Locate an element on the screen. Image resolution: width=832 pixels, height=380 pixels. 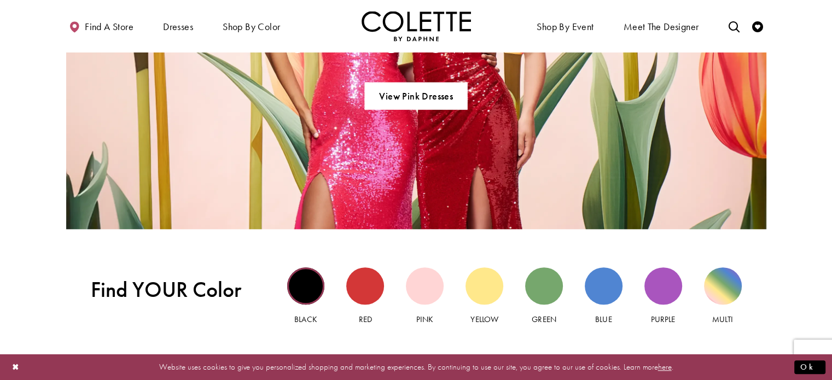
span: Purple is located at coordinates (663, 320).